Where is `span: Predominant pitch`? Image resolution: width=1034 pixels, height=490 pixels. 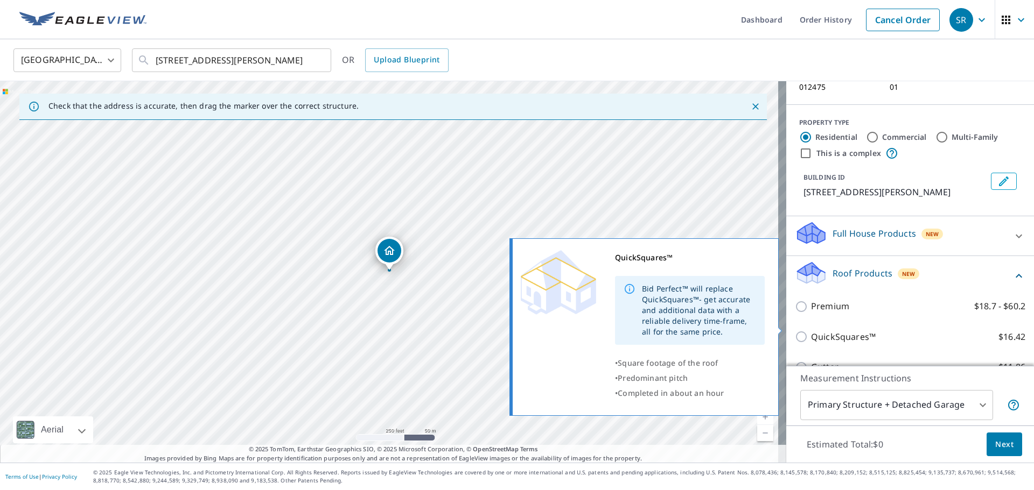
span: Predominant pitch is located at coordinates (652, 378).